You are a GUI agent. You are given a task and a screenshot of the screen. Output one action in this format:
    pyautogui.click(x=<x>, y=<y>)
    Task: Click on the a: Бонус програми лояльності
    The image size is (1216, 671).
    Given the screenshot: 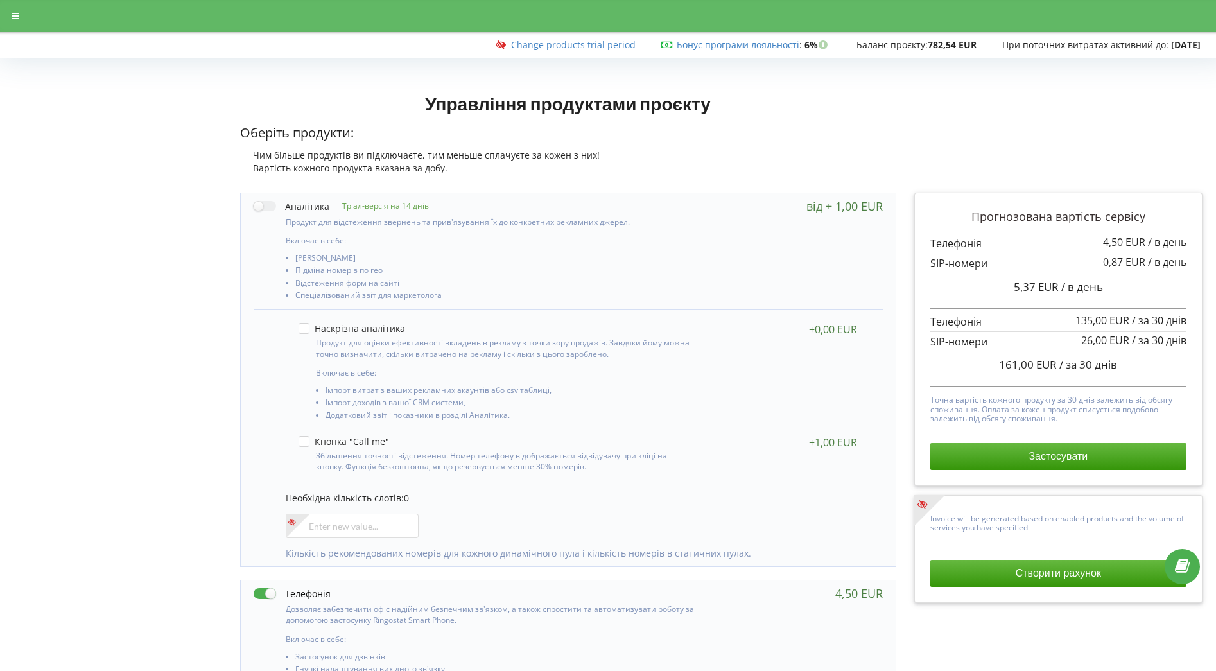 What is the action you would take?
    pyautogui.click(x=737, y=44)
    